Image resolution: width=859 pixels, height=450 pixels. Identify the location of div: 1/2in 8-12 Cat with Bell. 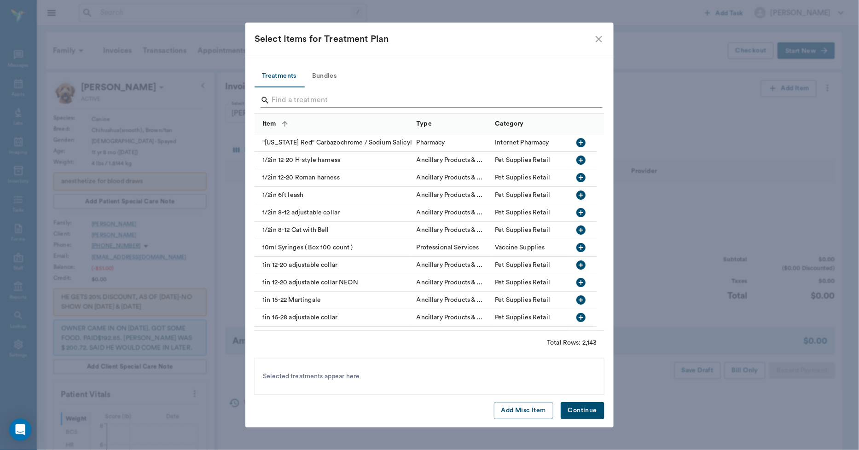
(333, 231).